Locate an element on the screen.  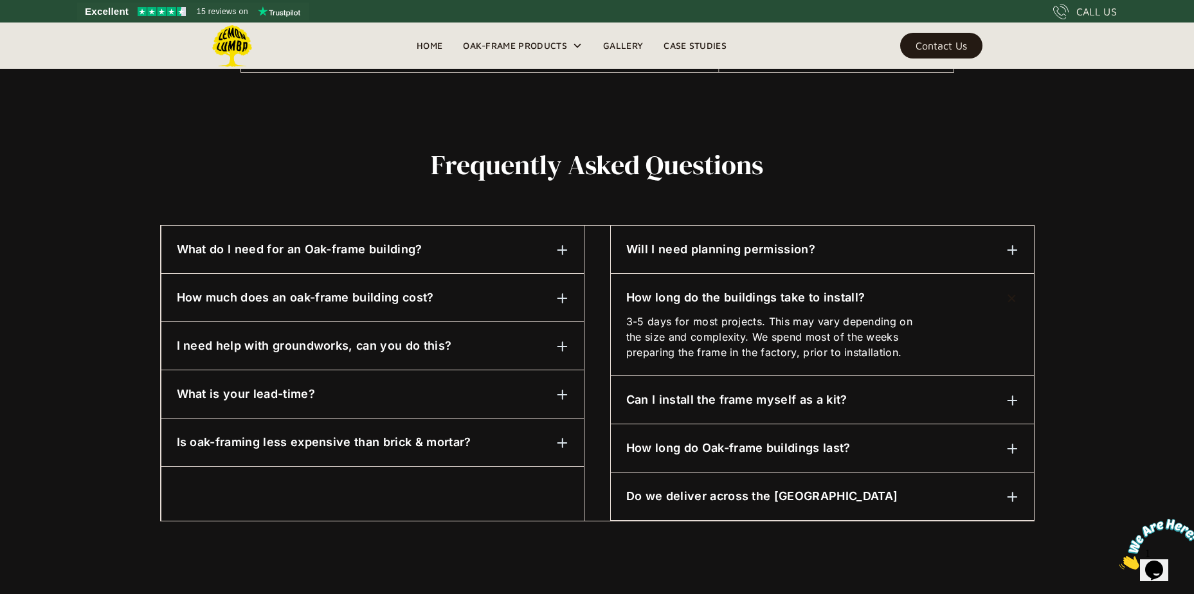
h6: Can I install the frame myself as a kit? is located at coordinates (737, 400).